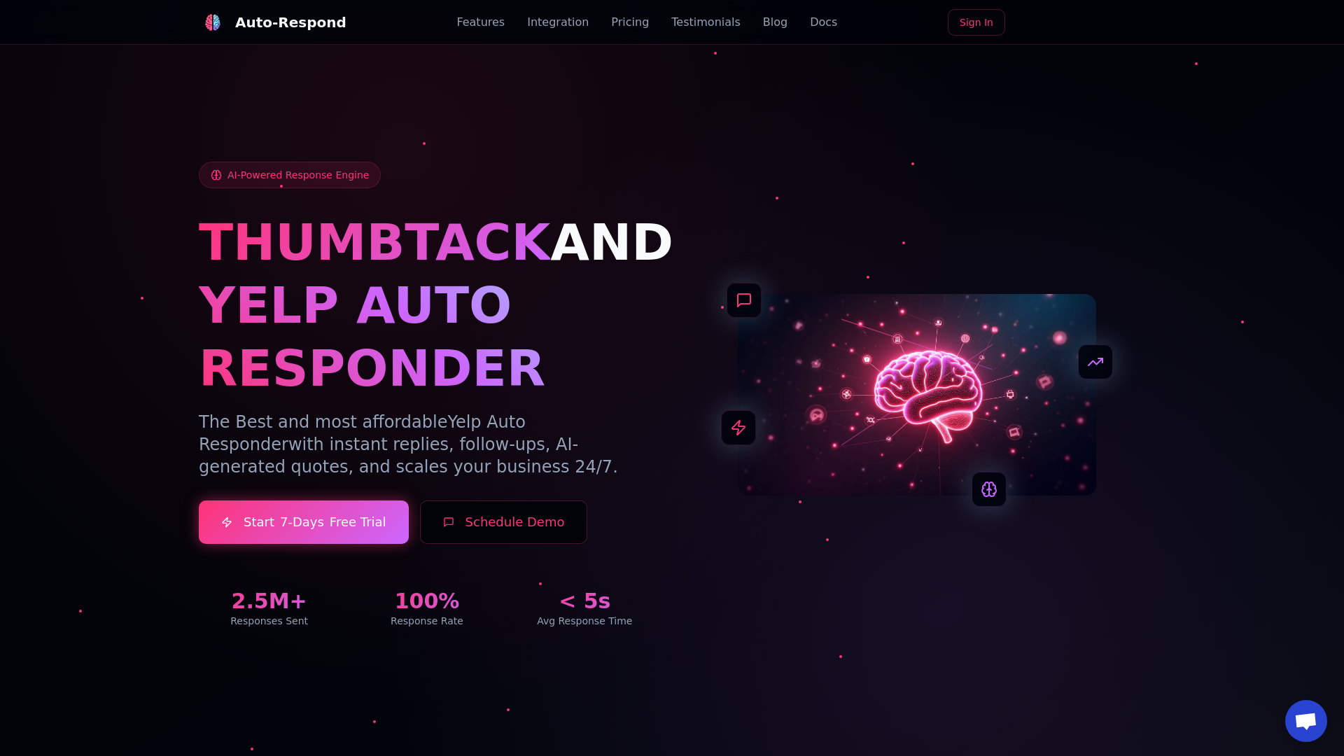 The image size is (1344, 756). I want to click on button: Schedule Demo, so click(504, 522).